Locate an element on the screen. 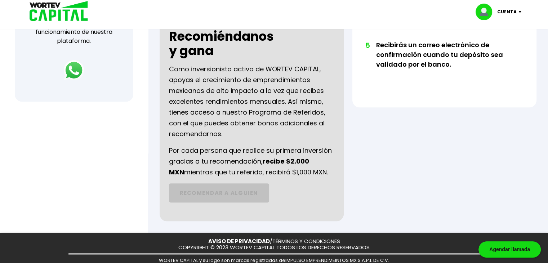  span: 5 is located at coordinates (367, 45).